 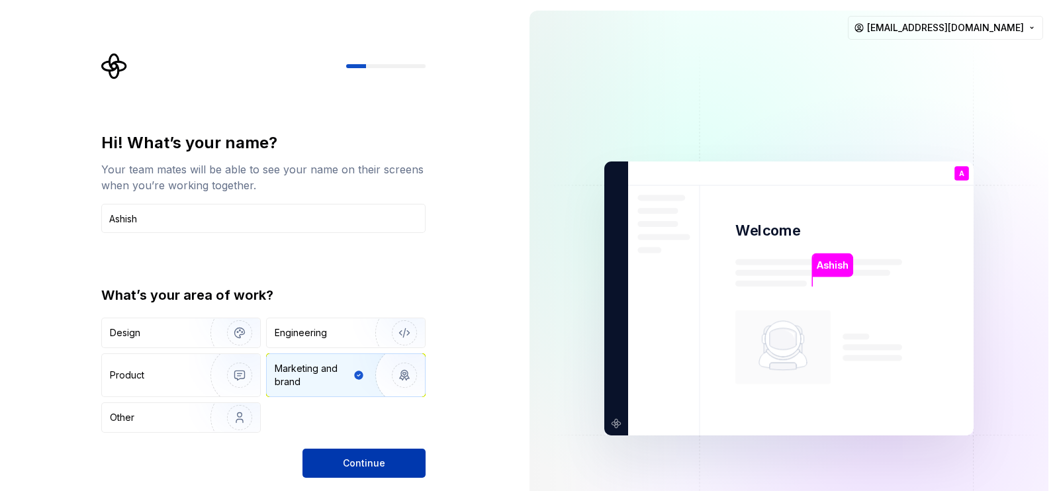 What do you see at coordinates (263, 218) in the screenshot?
I see `input: Han Solo` at bounding box center [263, 218].